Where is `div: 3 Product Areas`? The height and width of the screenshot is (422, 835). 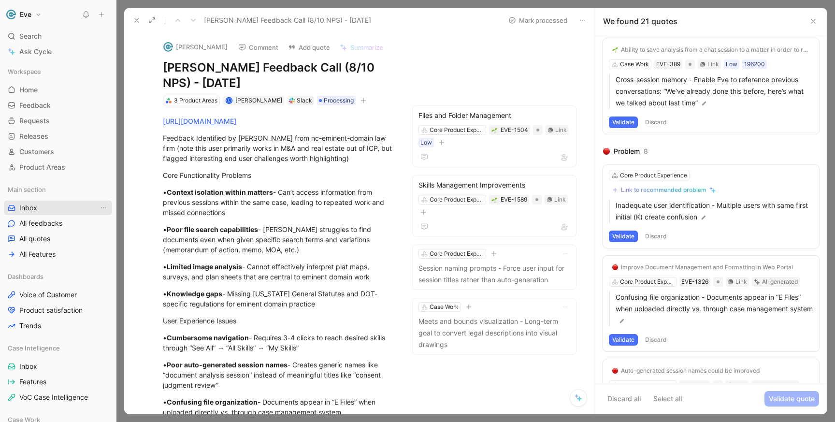 div: 3 Product Areas is located at coordinates (196, 101).